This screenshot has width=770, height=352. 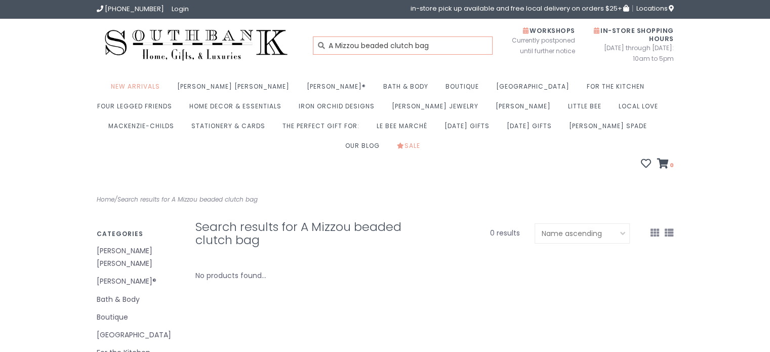 I want to click on div: No products found..., so click(x=231, y=276).